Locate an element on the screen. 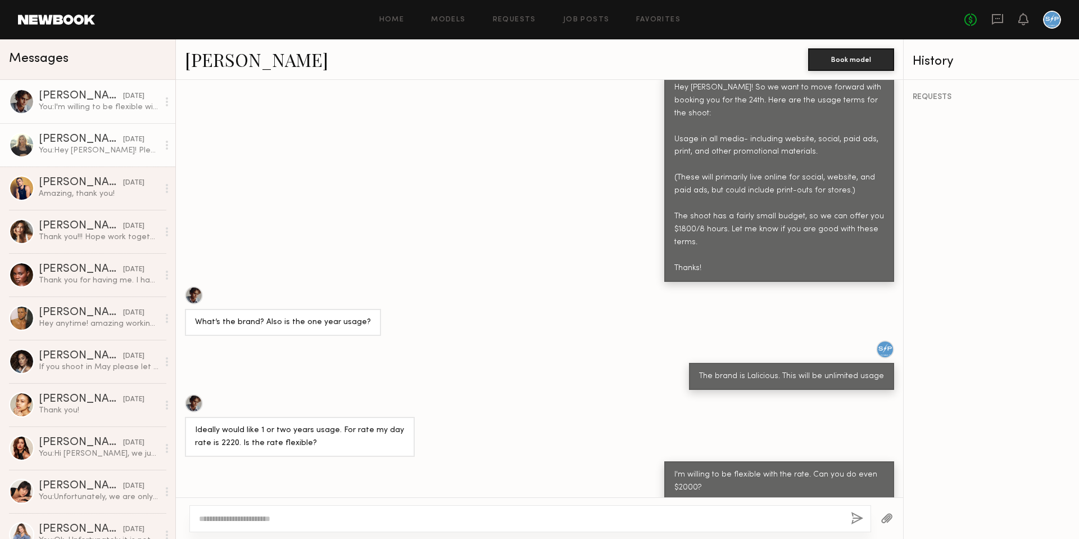  a: Book model is located at coordinates (851, 58).